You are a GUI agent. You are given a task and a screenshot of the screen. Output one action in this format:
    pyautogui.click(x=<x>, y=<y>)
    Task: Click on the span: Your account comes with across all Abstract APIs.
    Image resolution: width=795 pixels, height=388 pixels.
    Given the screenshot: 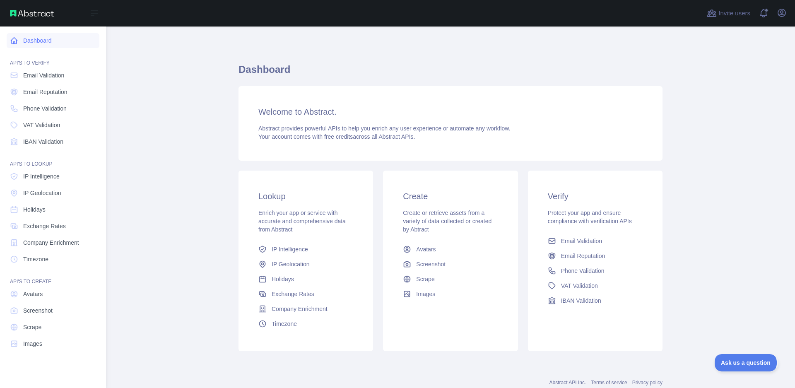 What is the action you would take?
    pyautogui.click(x=336, y=137)
    